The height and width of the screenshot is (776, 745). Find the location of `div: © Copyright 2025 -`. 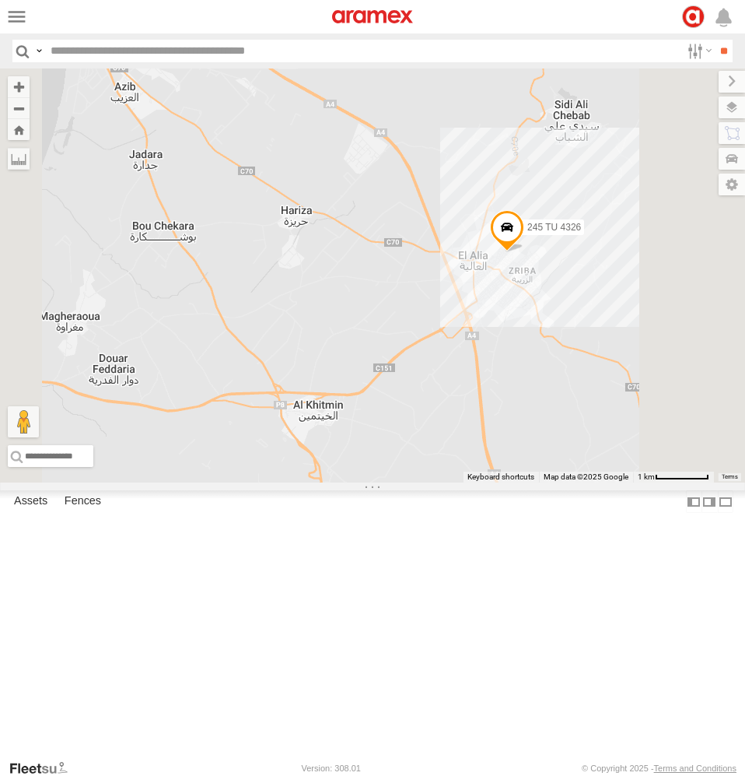

div: © Copyright 2025 - is located at coordinates (659, 768).